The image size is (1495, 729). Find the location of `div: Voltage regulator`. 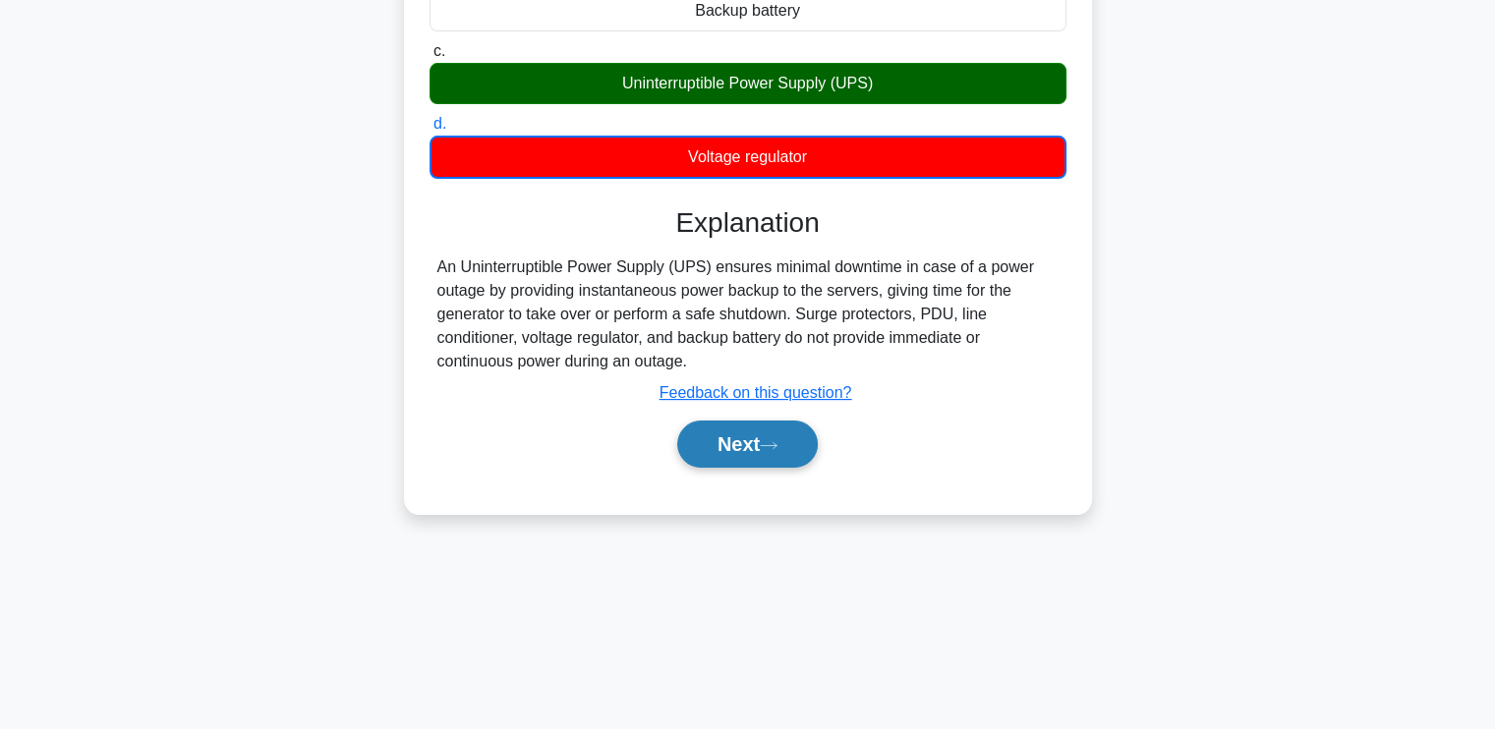

div: Voltage regulator is located at coordinates (748, 157).